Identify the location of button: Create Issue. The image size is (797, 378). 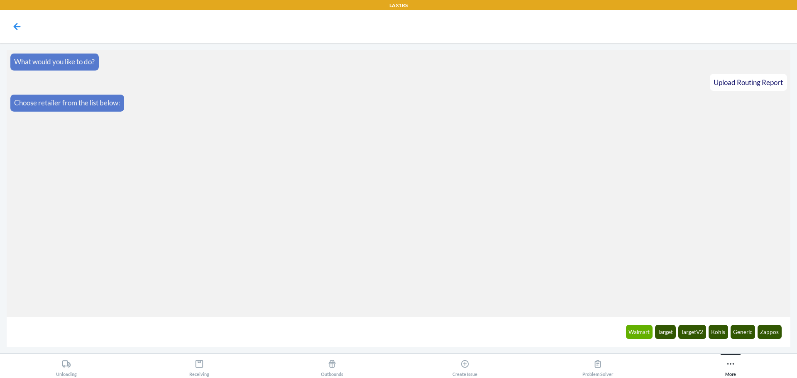
(465, 365).